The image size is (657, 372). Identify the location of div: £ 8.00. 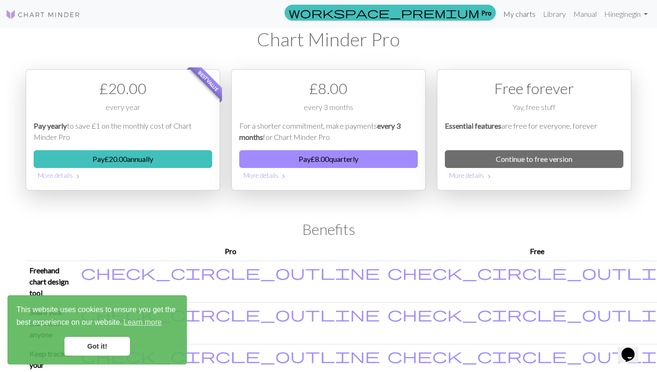
(329, 88).